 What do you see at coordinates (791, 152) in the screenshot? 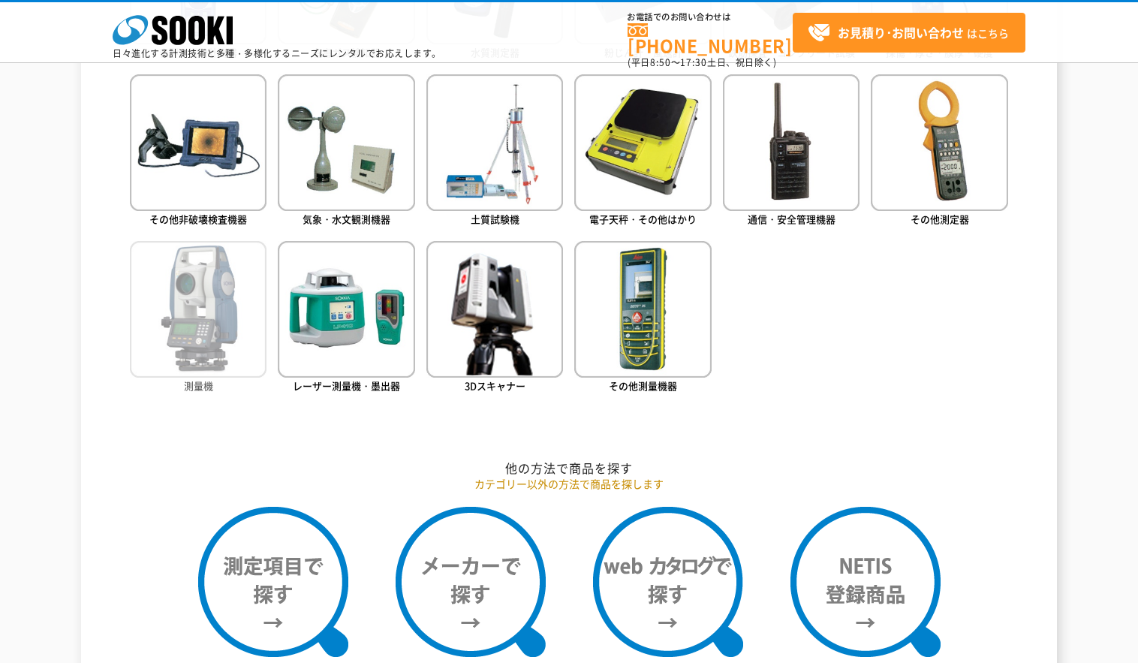
I see `a: 通信・安全管理機器` at bounding box center [791, 152].